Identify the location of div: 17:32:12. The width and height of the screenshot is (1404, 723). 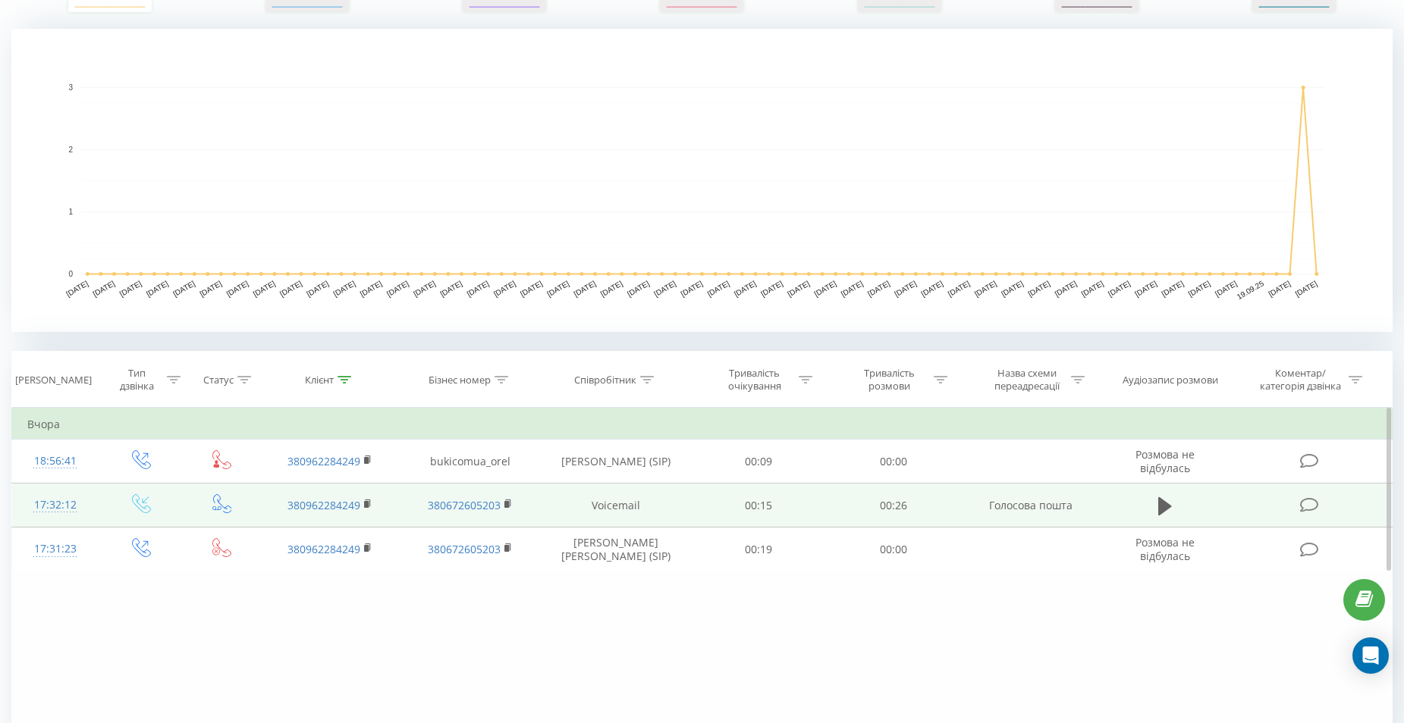
(55, 505).